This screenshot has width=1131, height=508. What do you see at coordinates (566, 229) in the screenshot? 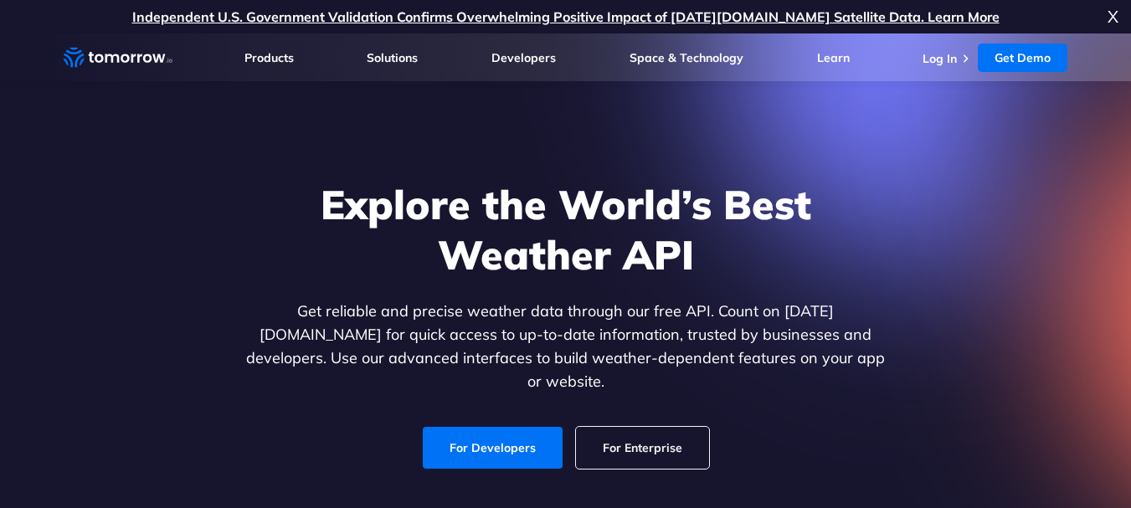
I see `h1: Explore the World’s Best Weather API` at bounding box center [566, 229].